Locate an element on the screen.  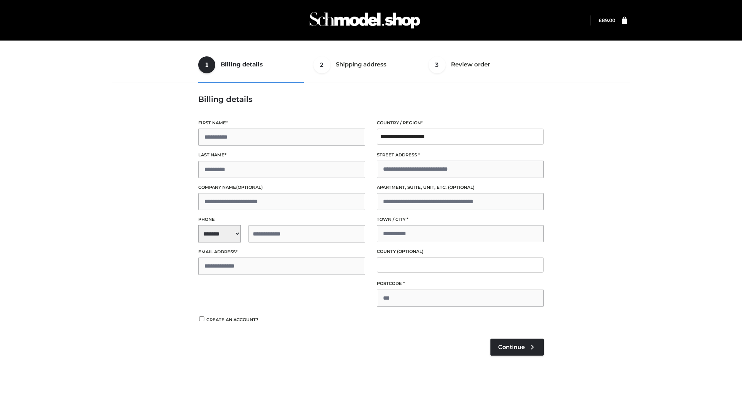
label: Town / City is located at coordinates (460, 220).